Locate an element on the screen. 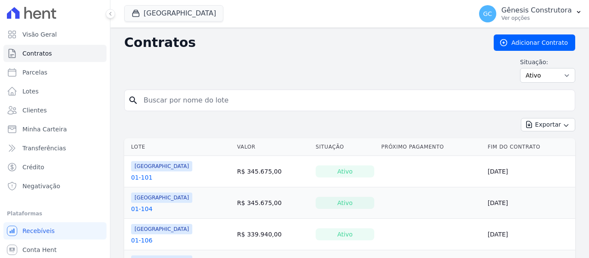 Image resolution: width=589 pixels, height=258 pixels. a: Clientes is located at coordinates (55, 110).